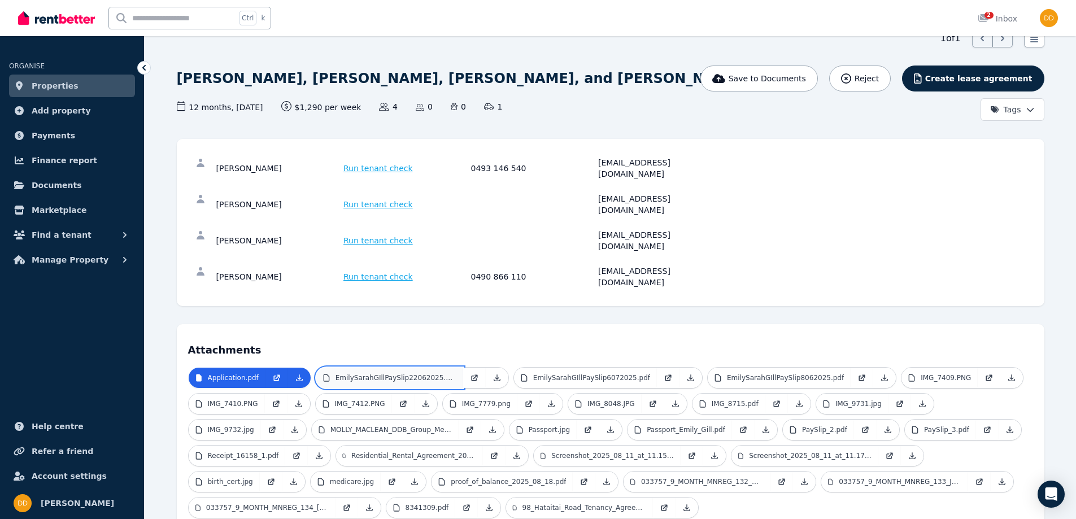 Image resolution: width=1076 pixels, height=519 pixels. What do you see at coordinates (224, 482) in the screenshot?
I see `a: birth_cert.jpg` at bounding box center [224, 482].